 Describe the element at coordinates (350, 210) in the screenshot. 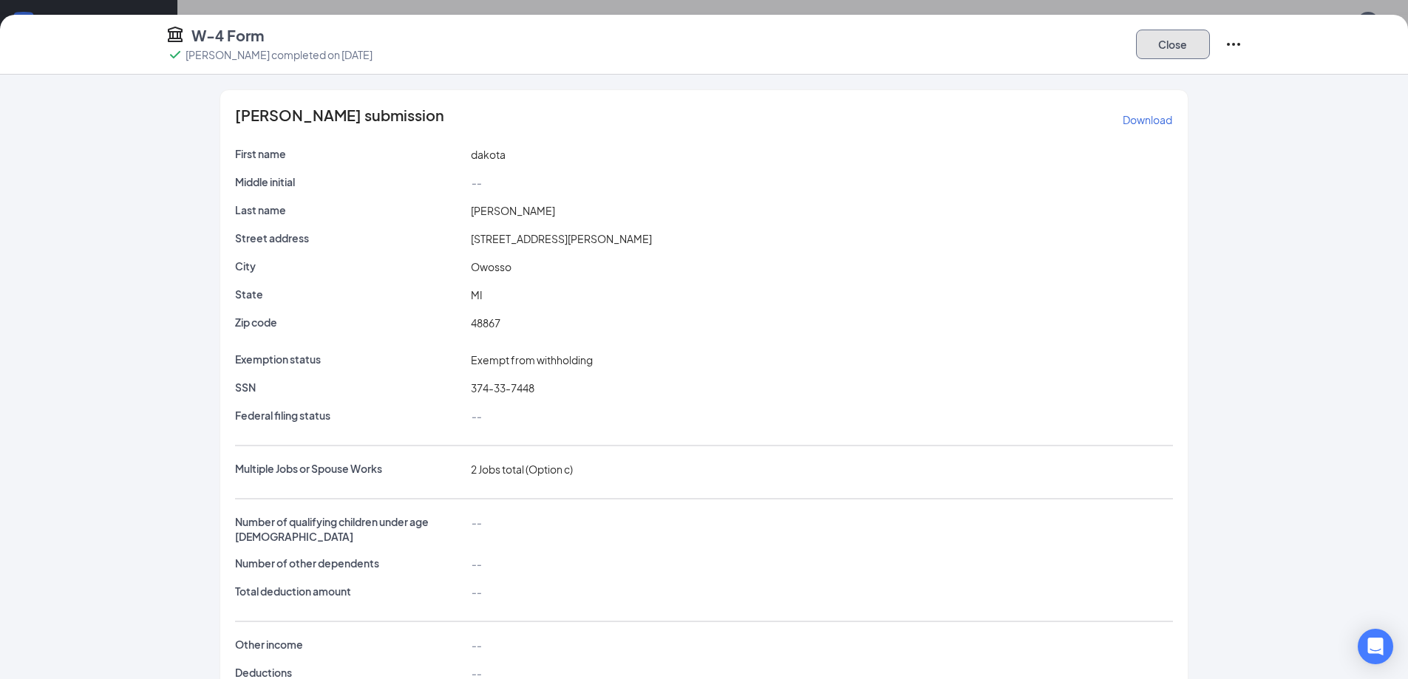

I see `p: Last name` at that location.